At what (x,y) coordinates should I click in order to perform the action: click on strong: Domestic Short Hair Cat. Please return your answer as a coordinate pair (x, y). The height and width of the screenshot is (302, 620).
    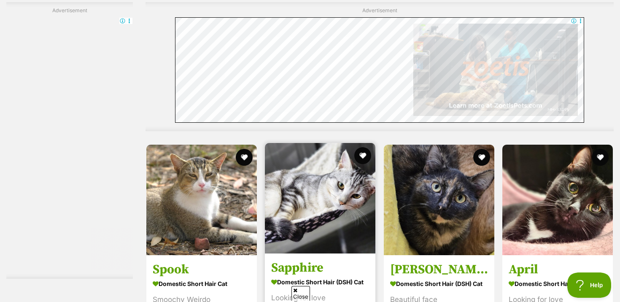
    Looking at the image, I should click on (202, 283).